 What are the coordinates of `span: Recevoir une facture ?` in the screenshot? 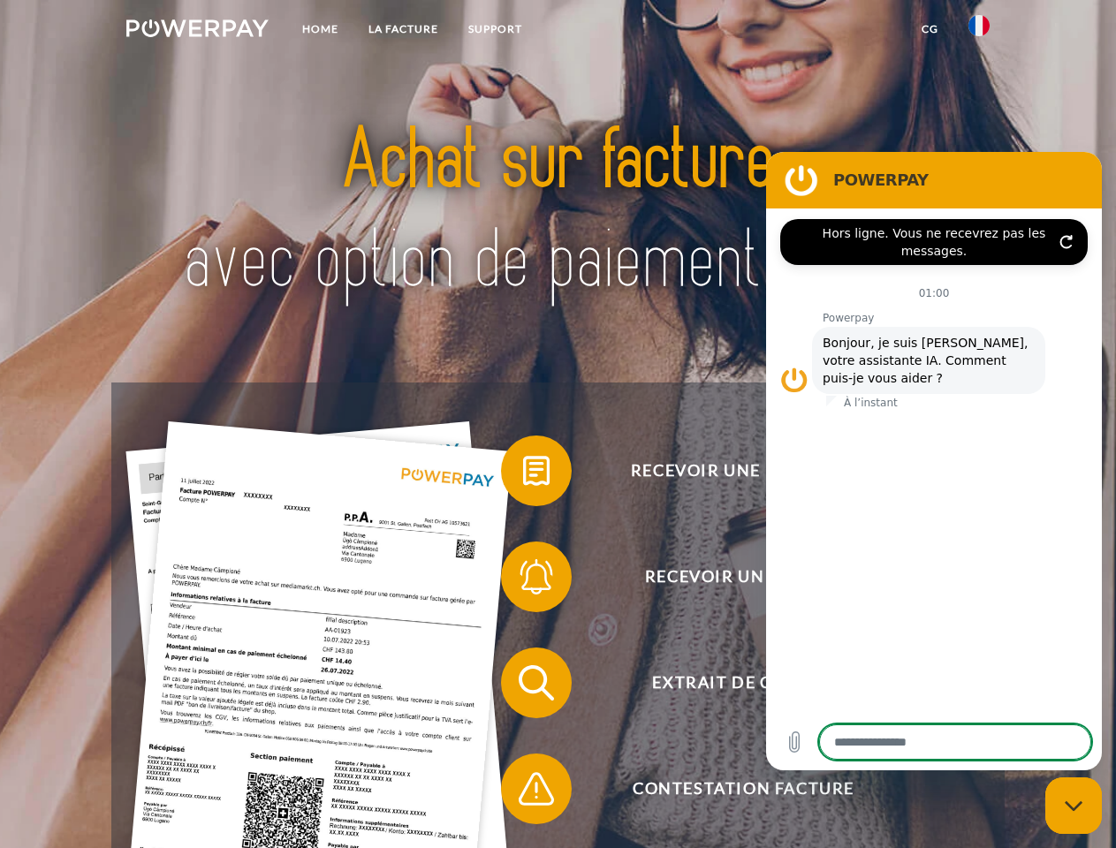 It's located at (743, 471).